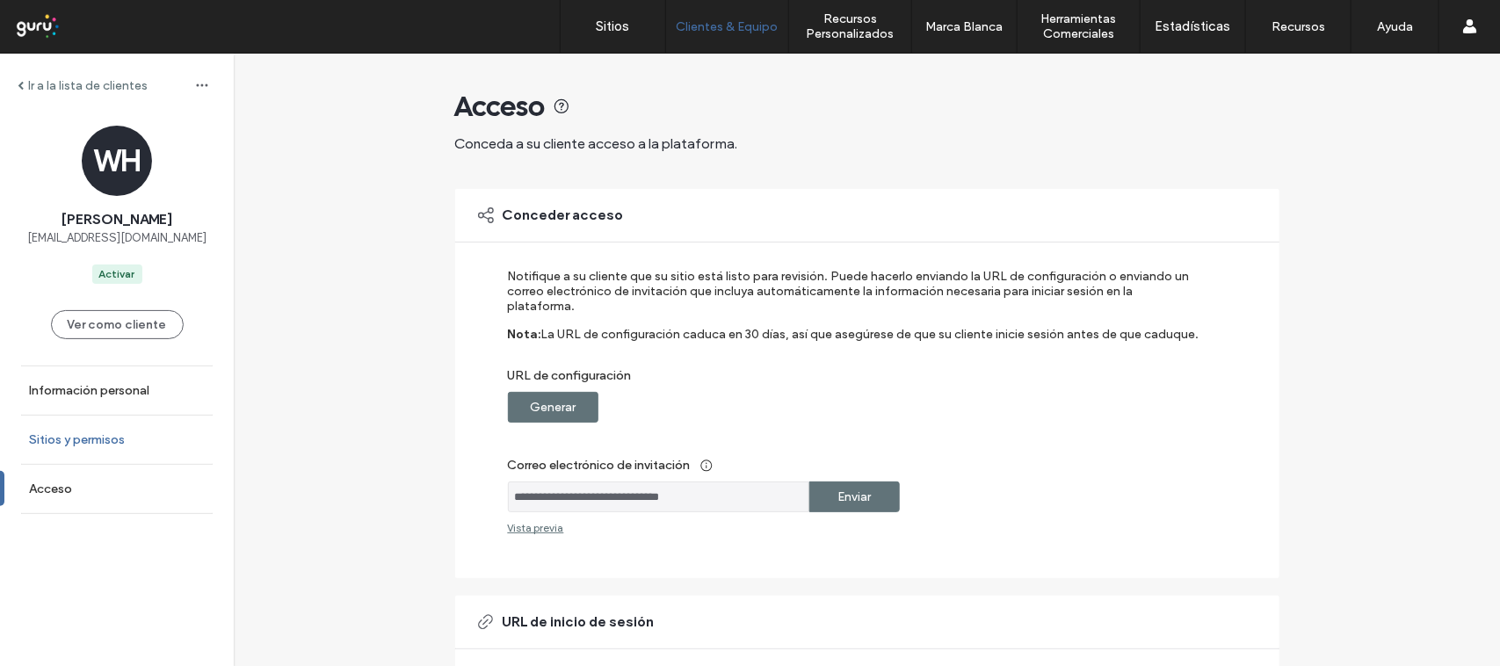 The height and width of the screenshot is (666, 1500). Describe the element at coordinates (870, 347) in the screenshot. I see `label: La URL de configuración caduca en 30 días, así que asegúrese de que su cliente inicie sesión ante...` at that location.